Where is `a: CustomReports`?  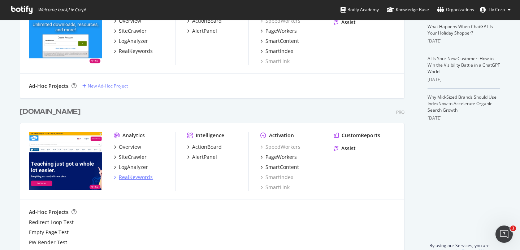
a: CustomReports is located at coordinates (356, 136).